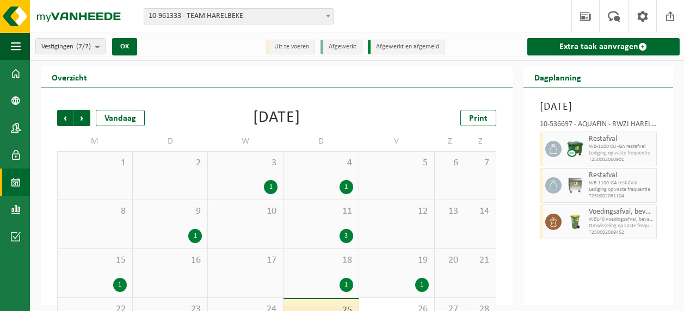 Image resolution: width=684 pixels, height=311 pixels. I want to click on span: 19, so click(397, 261).